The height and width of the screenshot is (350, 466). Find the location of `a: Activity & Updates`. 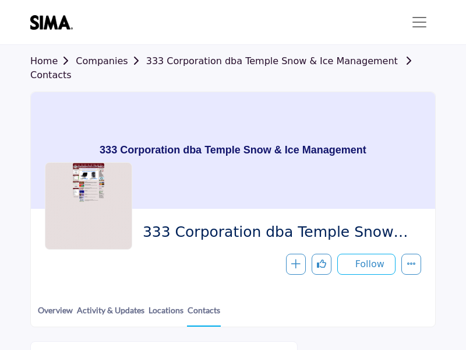

a: Activity & Updates is located at coordinates (111, 314).